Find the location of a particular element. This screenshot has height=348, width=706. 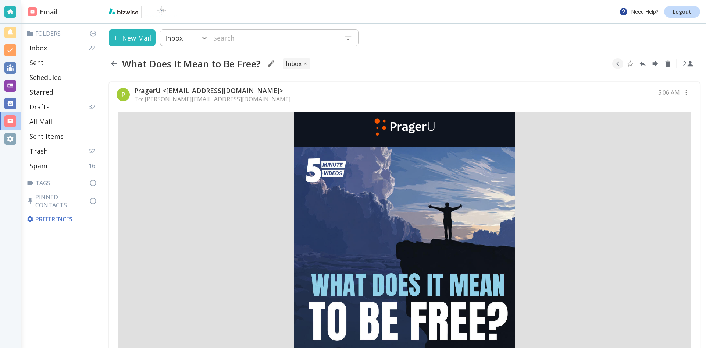

h2: Email is located at coordinates (43, 12).